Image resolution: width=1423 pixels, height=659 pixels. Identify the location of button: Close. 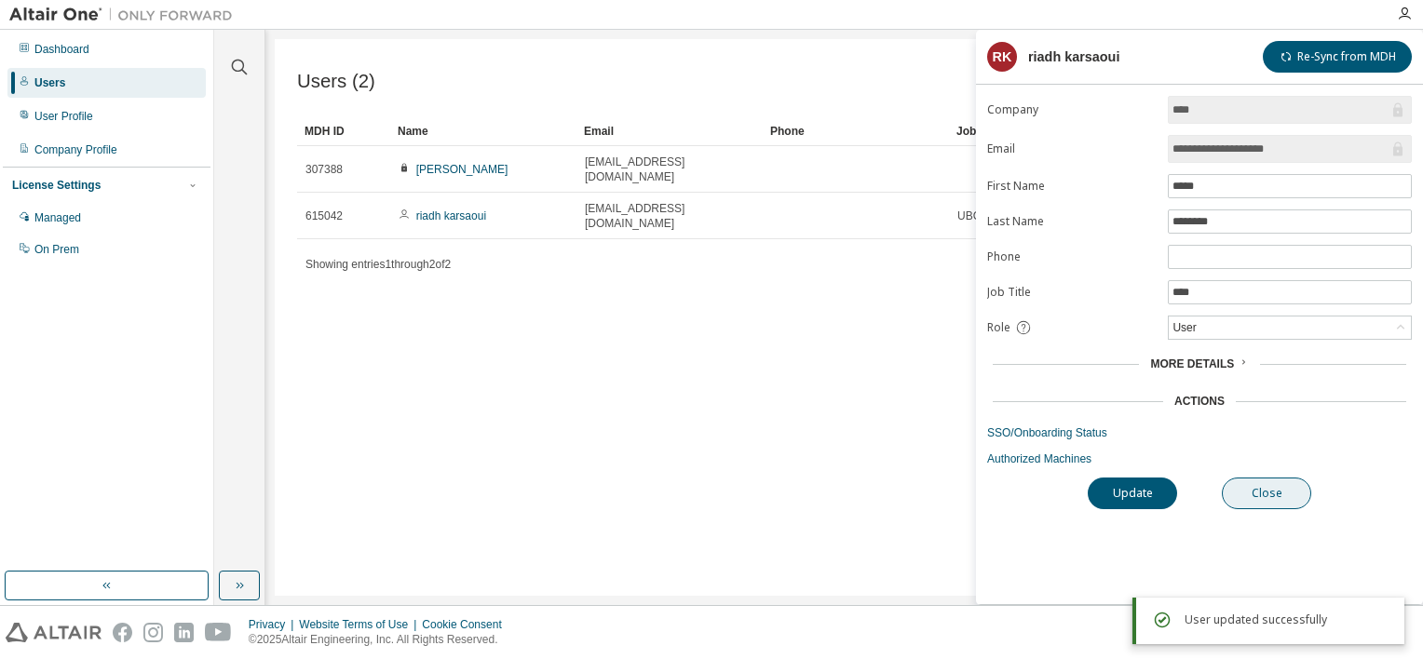
(1267, 494).